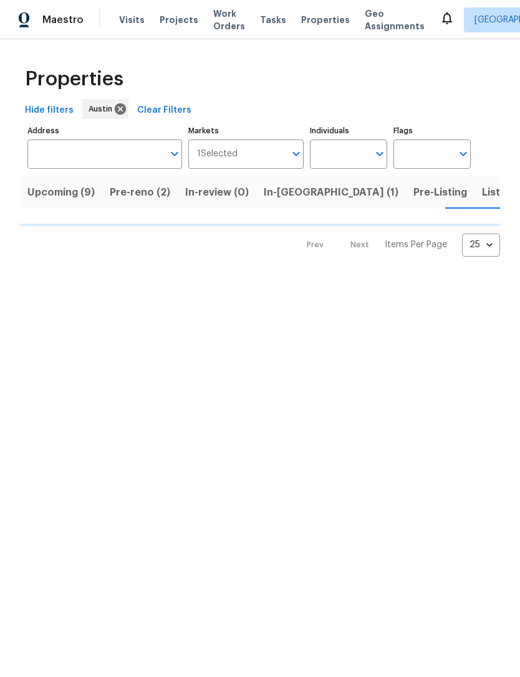 Image resolution: width=520 pixels, height=677 pixels. I want to click on span: Maestro, so click(63, 20).